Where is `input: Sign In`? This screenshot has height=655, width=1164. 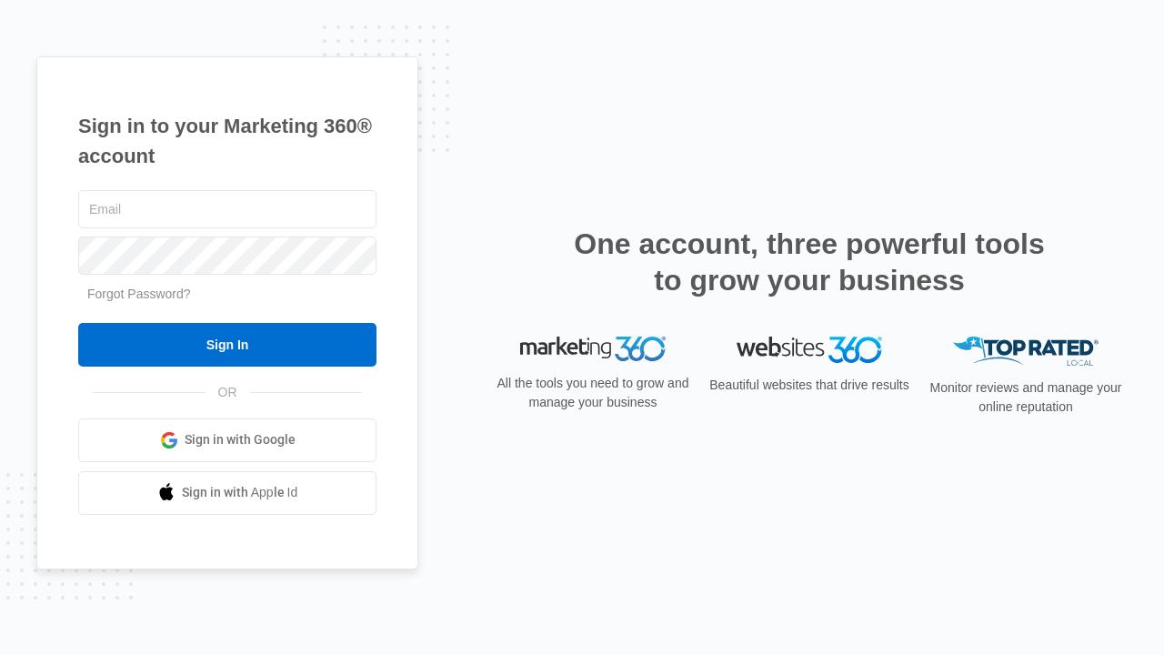
input: Sign In is located at coordinates (227, 345).